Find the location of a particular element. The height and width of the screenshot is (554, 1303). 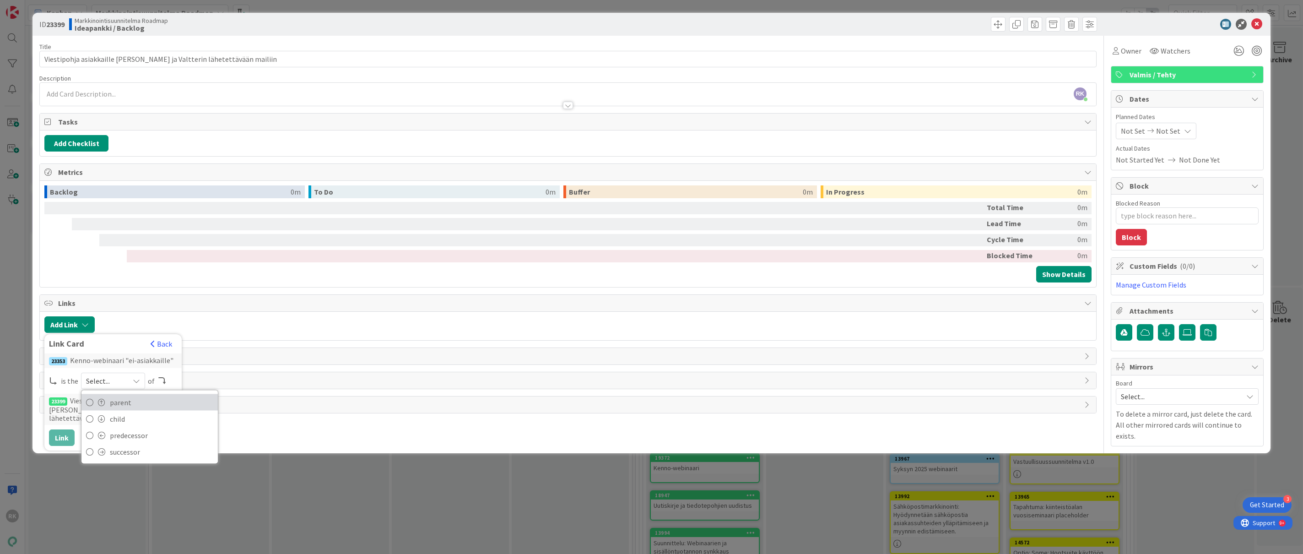

span: RK is located at coordinates (1080, 94).